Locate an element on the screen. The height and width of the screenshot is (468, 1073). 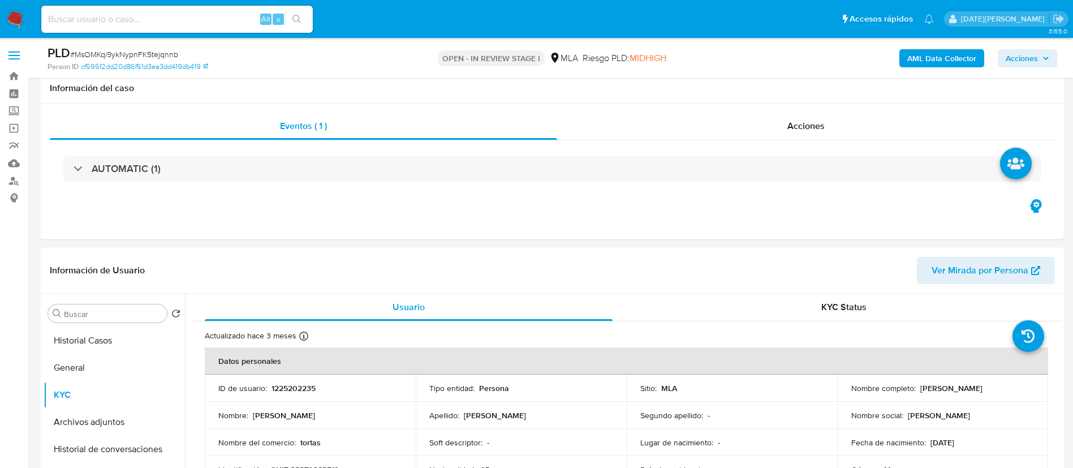
button: Archivos adjuntos is located at coordinates (114, 422).